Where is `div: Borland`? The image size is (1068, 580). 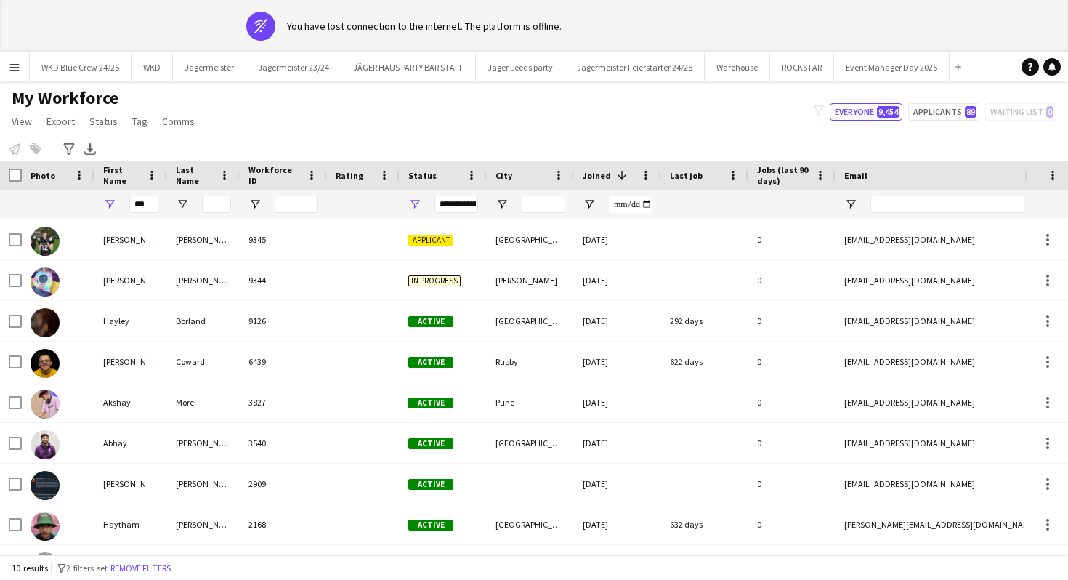
div: Borland is located at coordinates (204, 321).